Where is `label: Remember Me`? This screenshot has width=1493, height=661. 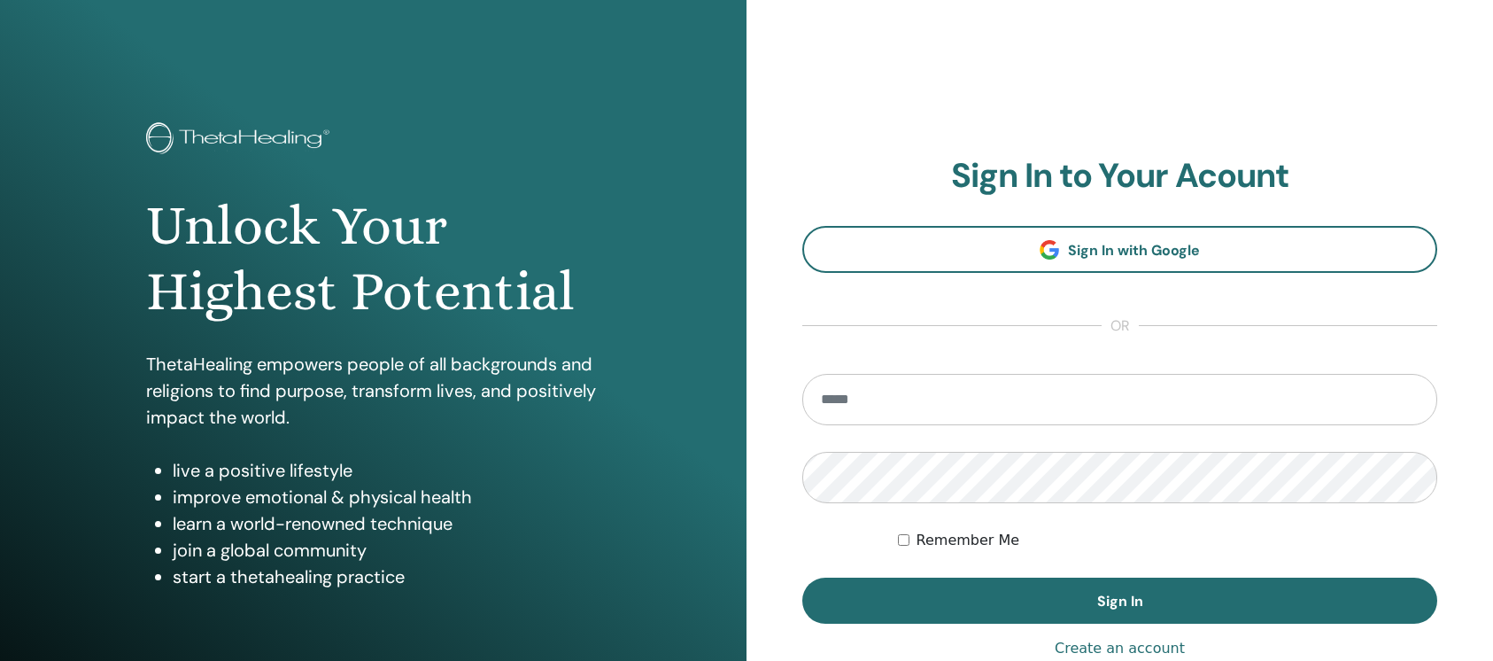
label: Remember Me is located at coordinates (968, 540).